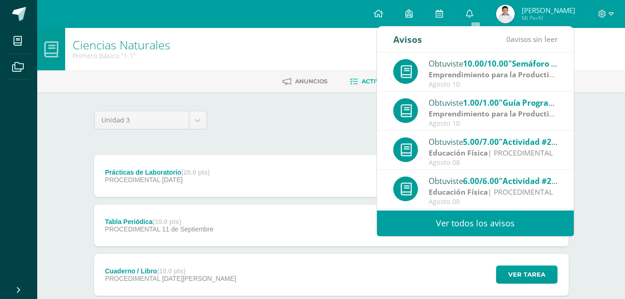 The width and height of the screenshot is (625, 299). I want to click on a: Ciencias Naturales, so click(121, 45).